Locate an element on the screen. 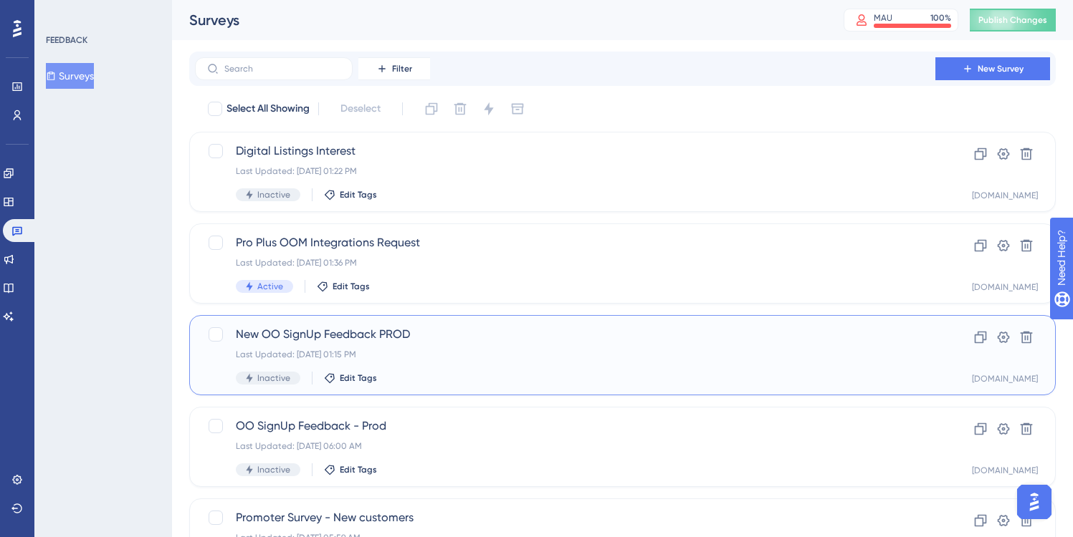 The image size is (1073, 537). span: Promoter Survey - New customers is located at coordinates (565, 518).